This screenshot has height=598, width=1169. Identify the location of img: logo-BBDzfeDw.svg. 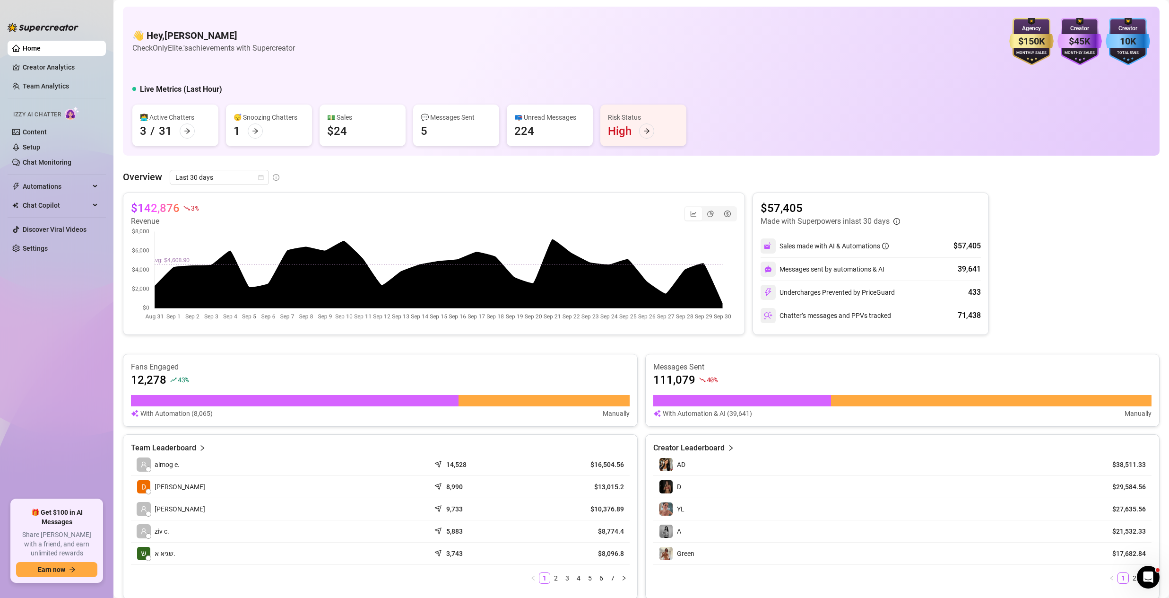
(43, 27).